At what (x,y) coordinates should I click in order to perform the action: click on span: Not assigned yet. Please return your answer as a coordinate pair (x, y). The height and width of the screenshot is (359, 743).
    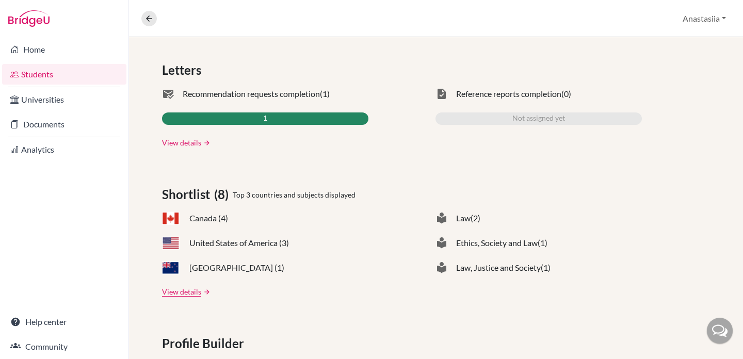
    Looking at the image, I should click on (539, 119).